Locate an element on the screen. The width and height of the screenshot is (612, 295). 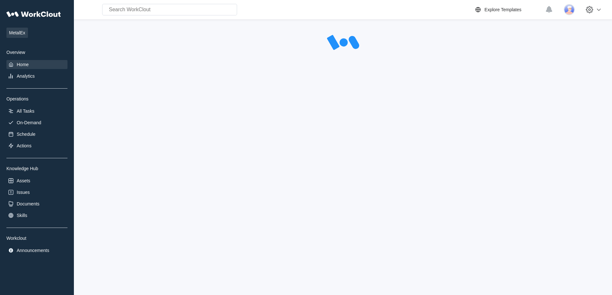
div: Schedule is located at coordinates (26, 134).